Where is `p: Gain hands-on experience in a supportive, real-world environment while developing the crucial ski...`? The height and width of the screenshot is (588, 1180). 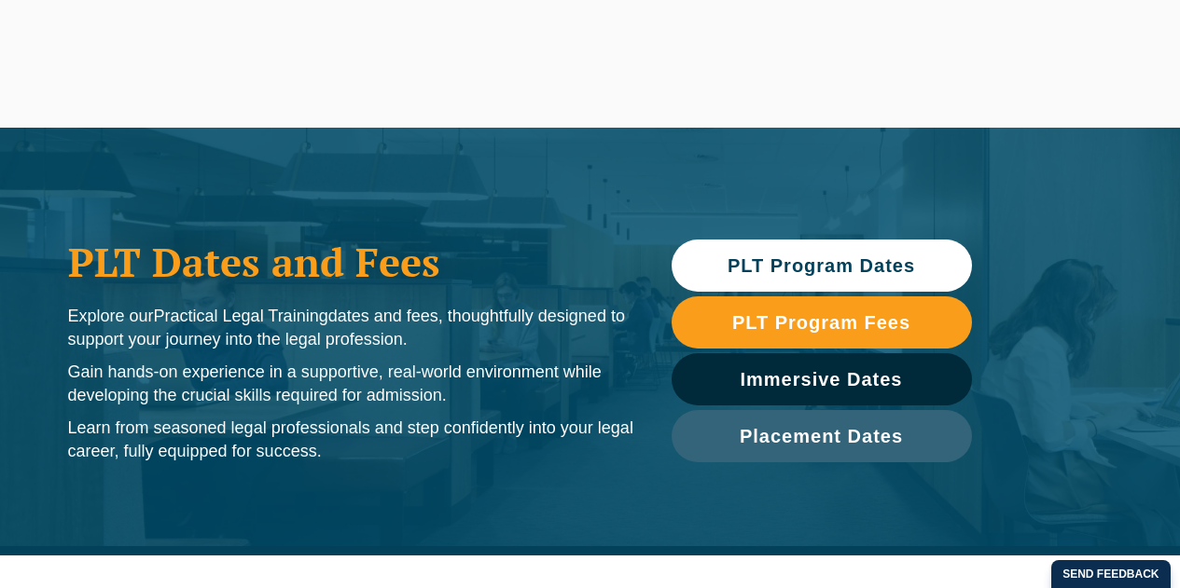 p: Gain hands-on experience in a supportive, real-world environment while developing the crucial ski... is located at coordinates (351, 384).